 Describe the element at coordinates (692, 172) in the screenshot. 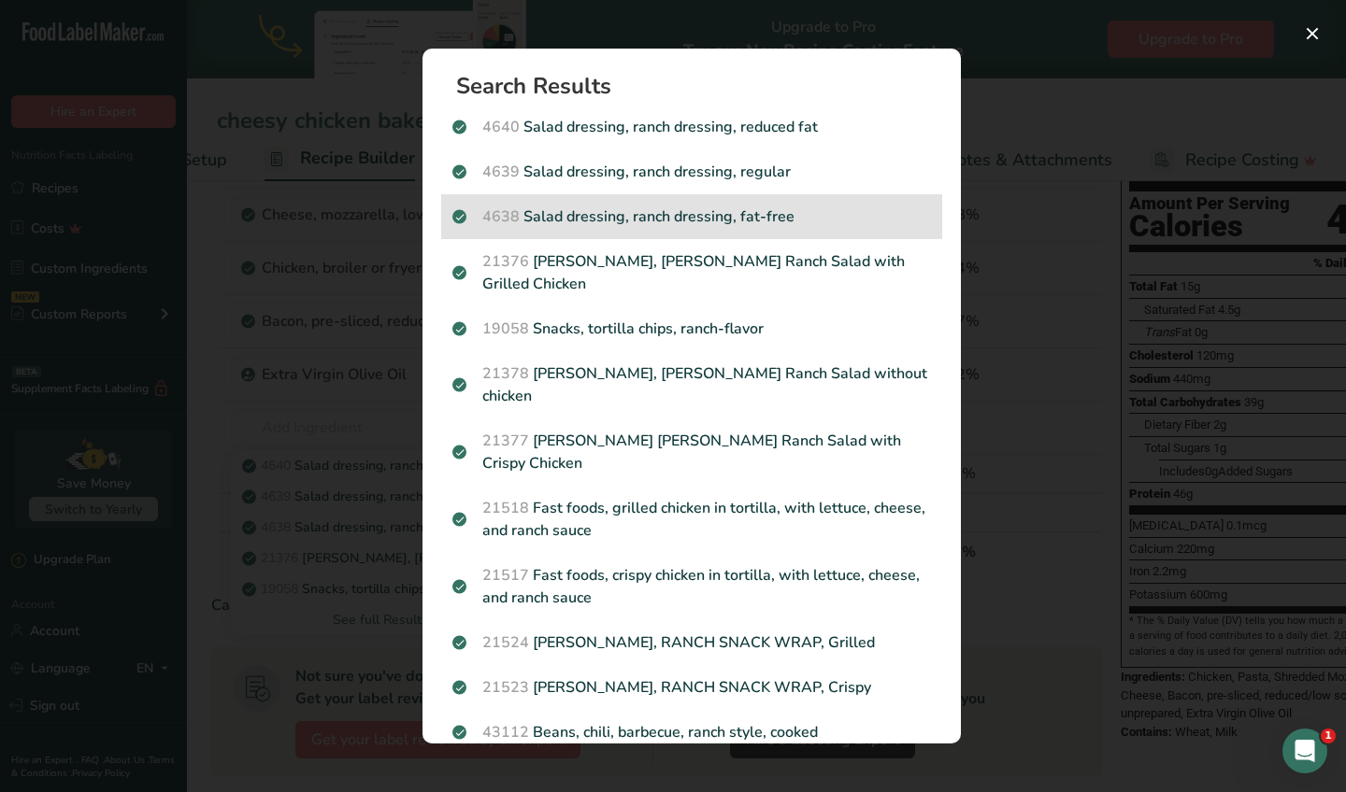

I see `p: Salad dressing, ranch dressing, regular` at that location.